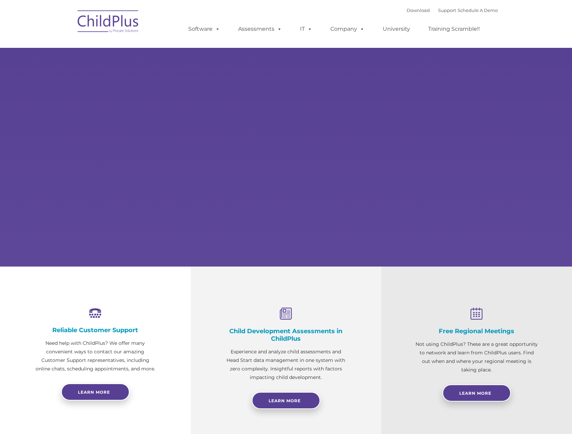 The width and height of the screenshot is (572, 434). I want to click on a: Training Scramble!!, so click(453, 29).